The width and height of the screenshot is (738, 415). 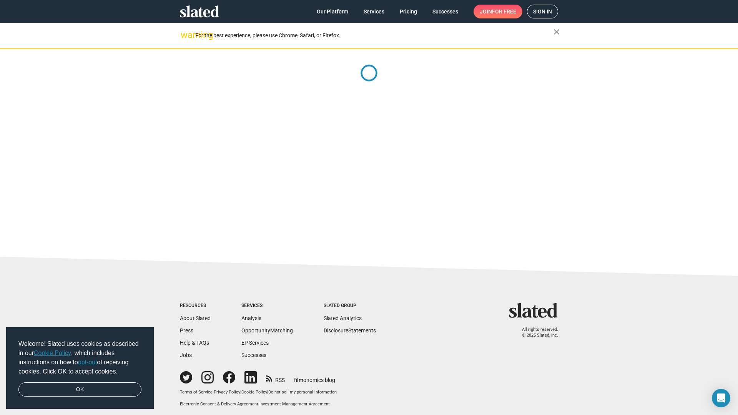 What do you see at coordinates (196, 392) in the screenshot?
I see `a: Terms of Service` at bounding box center [196, 392].